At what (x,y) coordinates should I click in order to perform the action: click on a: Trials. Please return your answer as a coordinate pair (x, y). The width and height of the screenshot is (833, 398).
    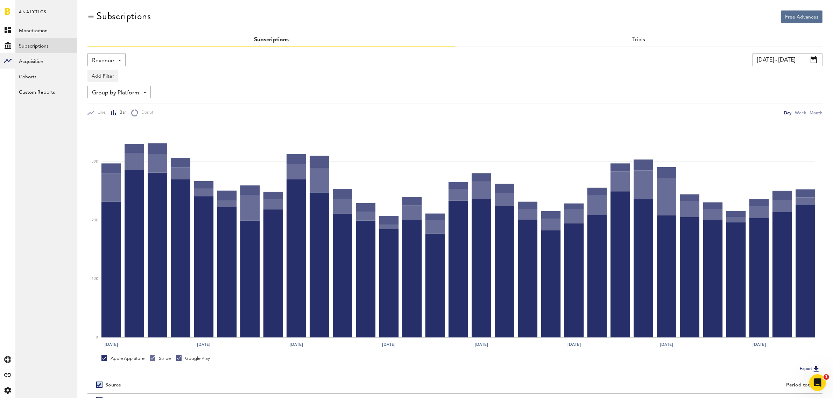
    Looking at the image, I should click on (639, 40).